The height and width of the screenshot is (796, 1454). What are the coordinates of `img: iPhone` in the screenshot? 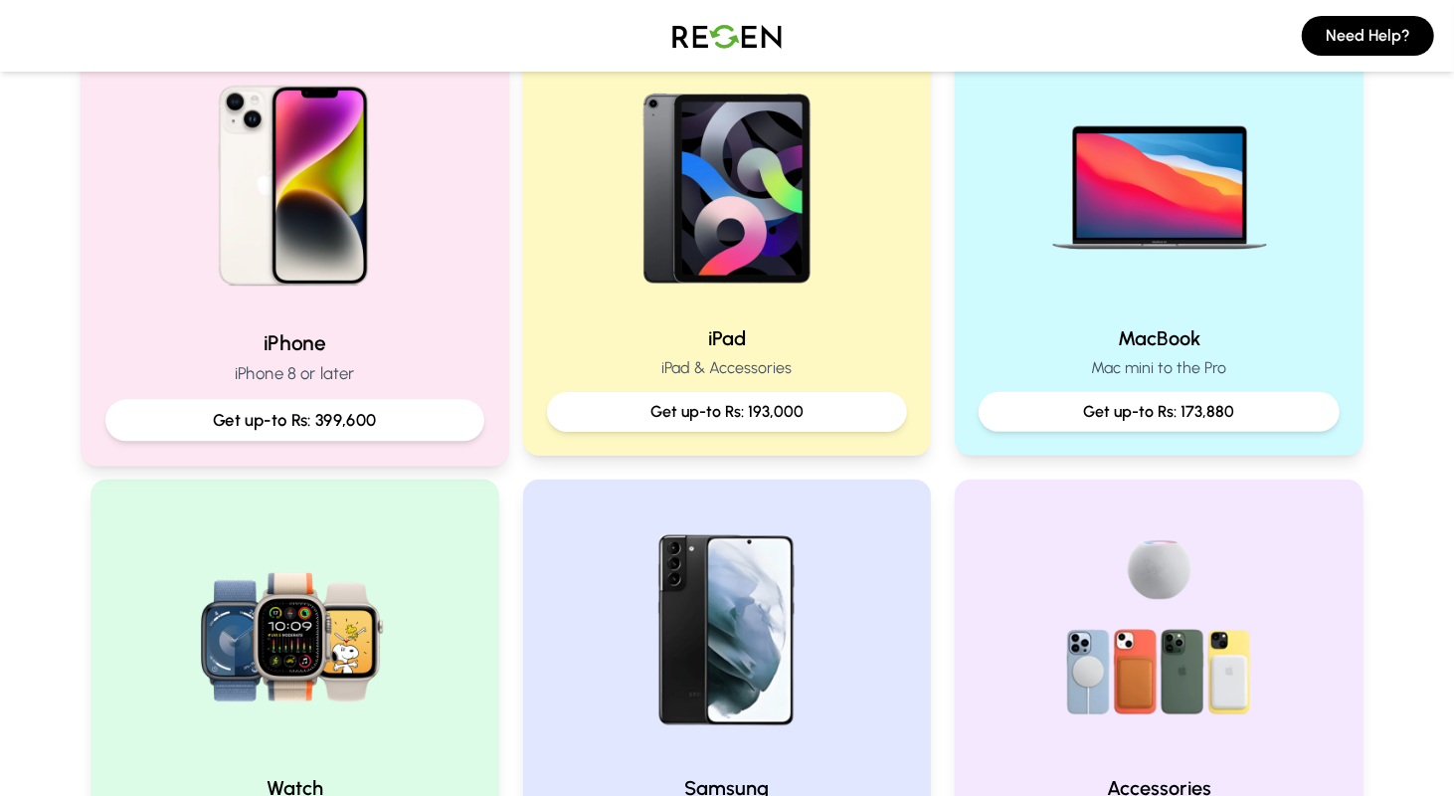 It's located at (294, 178).